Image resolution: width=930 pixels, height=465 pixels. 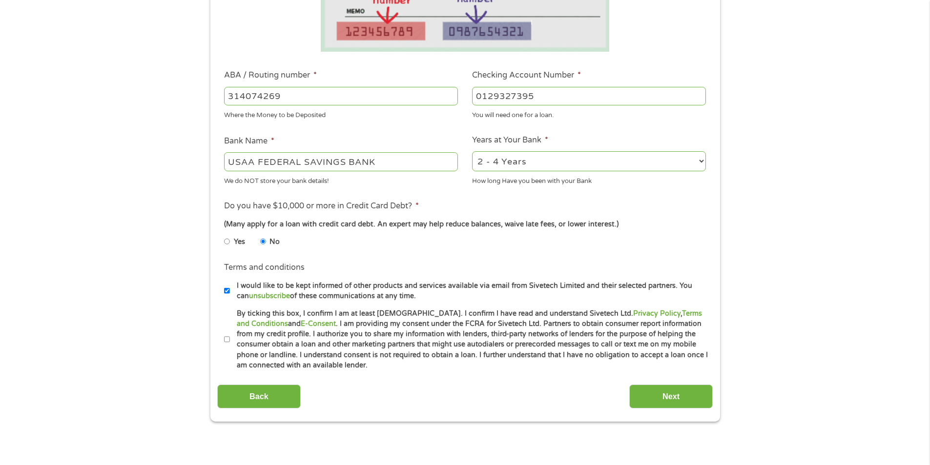 I want to click on div: (Many apply for a loan with credit card debt. An expert may help reduce balances, waive late fees..., so click(x=465, y=225).